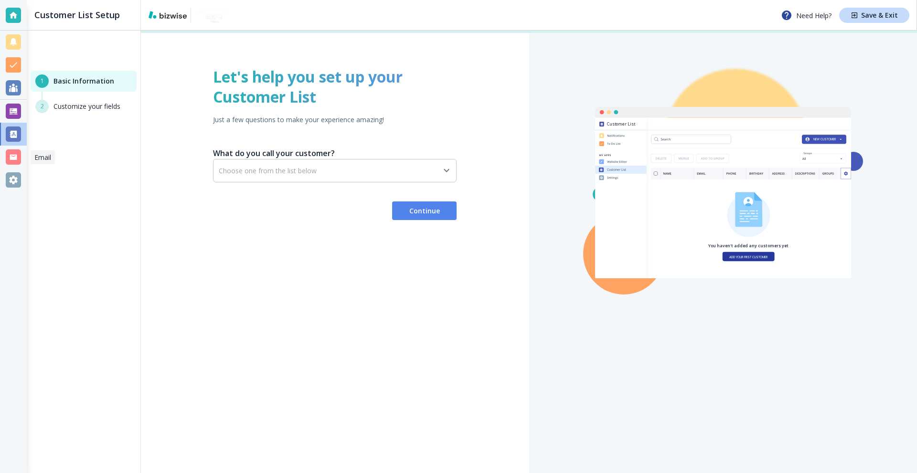 The width and height of the screenshot is (917, 473). Describe the element at coordinates (447, 171) in the screenshot. I see `button: Open` at that location.